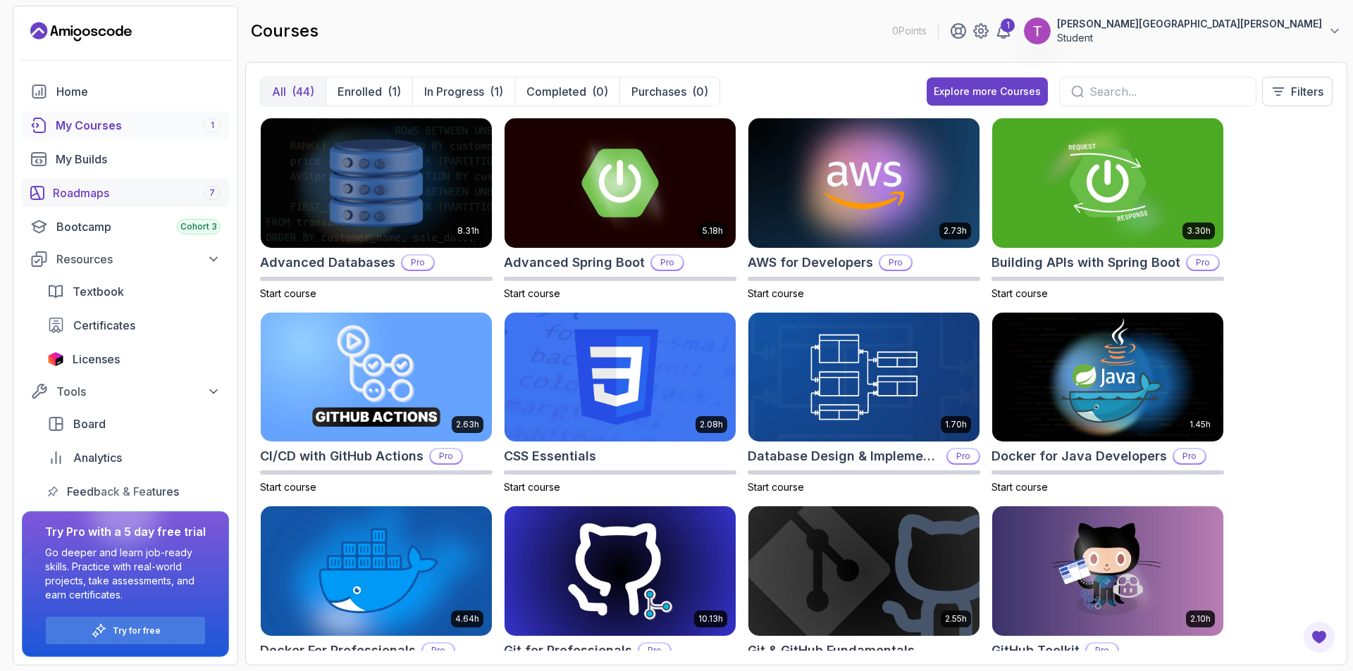 Image resolution: width=1353 pixels, height=671 pixels. What do you see at coordinates (1035, 651) in the screenshot?
I see `h2: GitHub Toolkit` at bounding box center [1035, 651].